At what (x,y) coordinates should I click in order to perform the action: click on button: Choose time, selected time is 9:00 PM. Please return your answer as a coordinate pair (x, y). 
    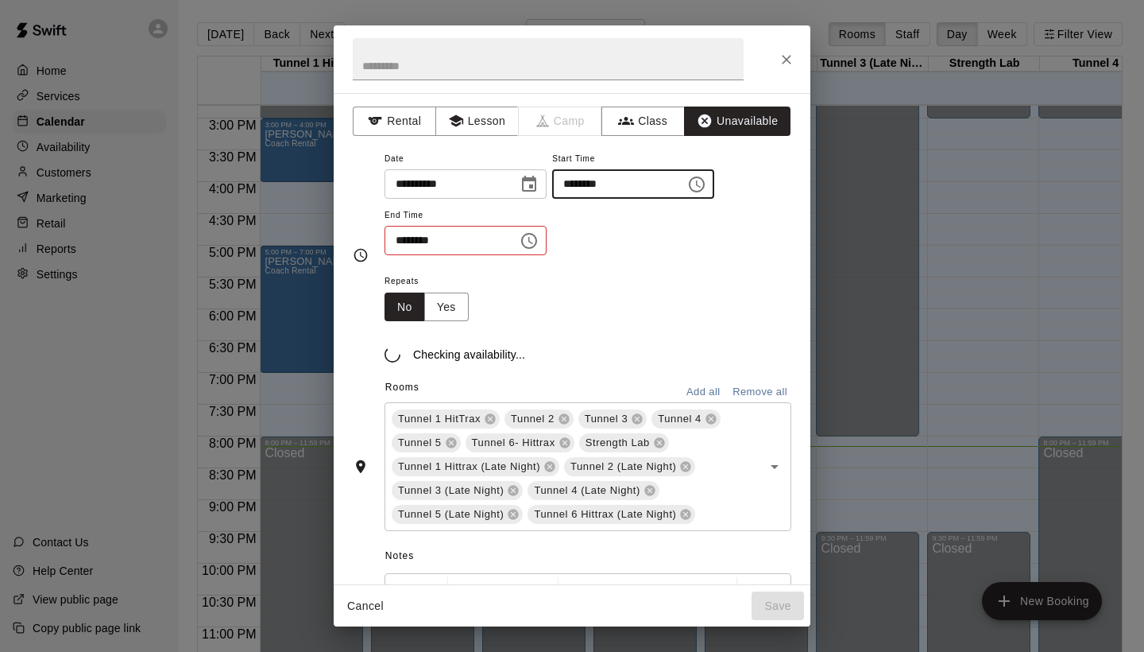
    Looking at the image, I should click on (697, 184).